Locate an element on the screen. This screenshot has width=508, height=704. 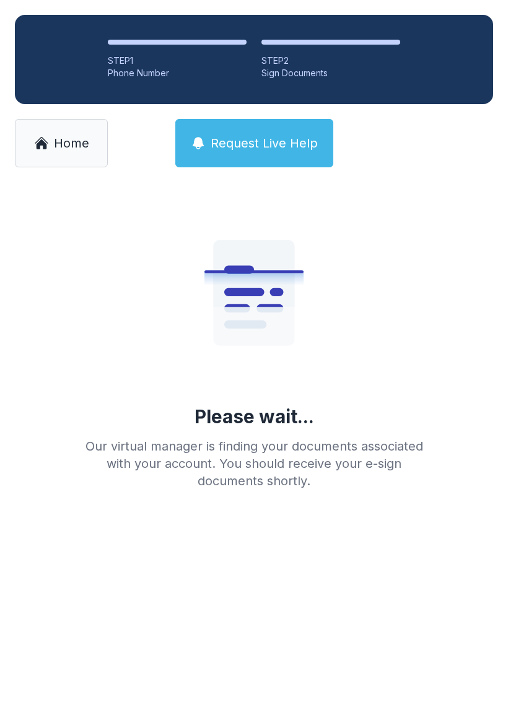
span: Request Live Help is located at coordinates (264, 143).